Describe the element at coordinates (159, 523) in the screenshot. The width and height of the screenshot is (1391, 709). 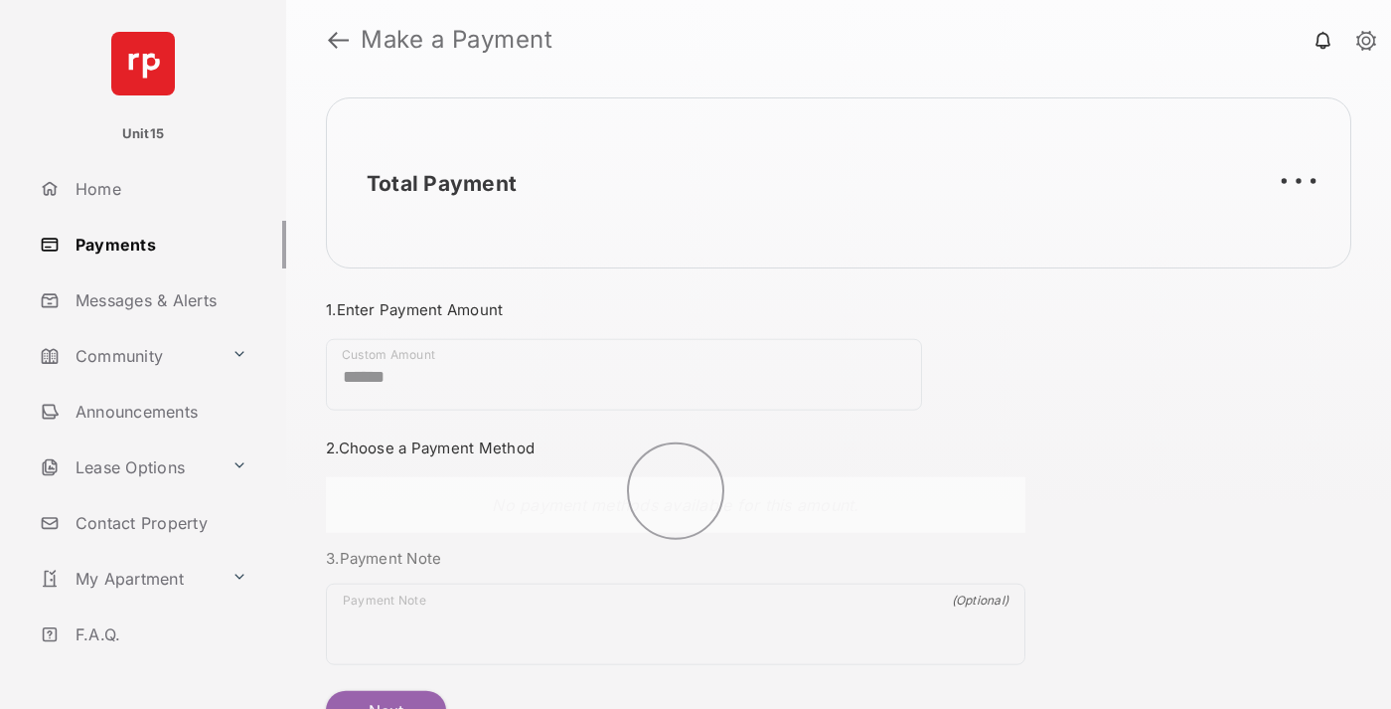
I see `a: Contact Property` at that location.